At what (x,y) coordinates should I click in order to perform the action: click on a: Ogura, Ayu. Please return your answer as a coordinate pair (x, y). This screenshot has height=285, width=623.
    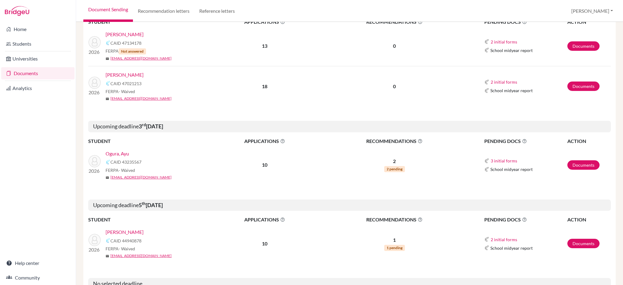
    Looking at the image, I should click on (117, 154).